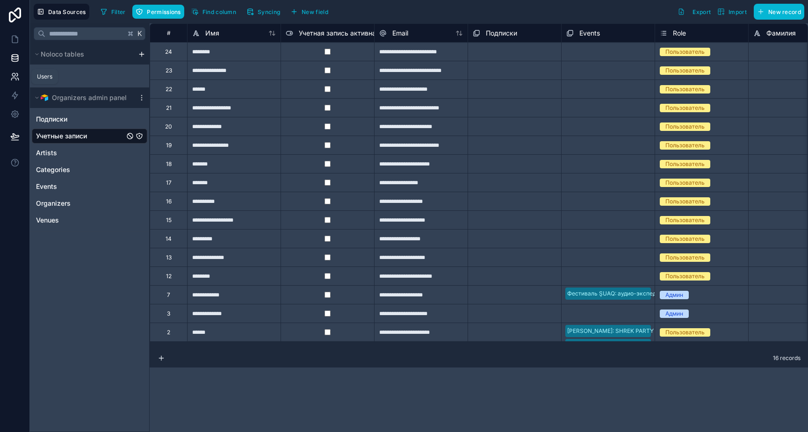  Describe the element at coordinates (309, 12) in the screenshot. I see `button: New field` at that location.